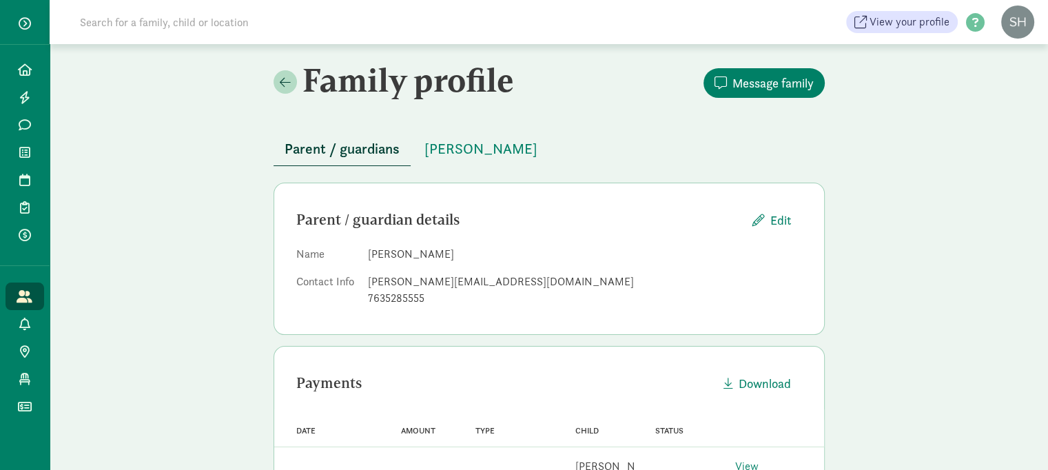 This screenshot has width=1048, height=470. Describe the element at coordinates (342, 149) in the screenshot. I see `button: Parent / guardians` at that location.